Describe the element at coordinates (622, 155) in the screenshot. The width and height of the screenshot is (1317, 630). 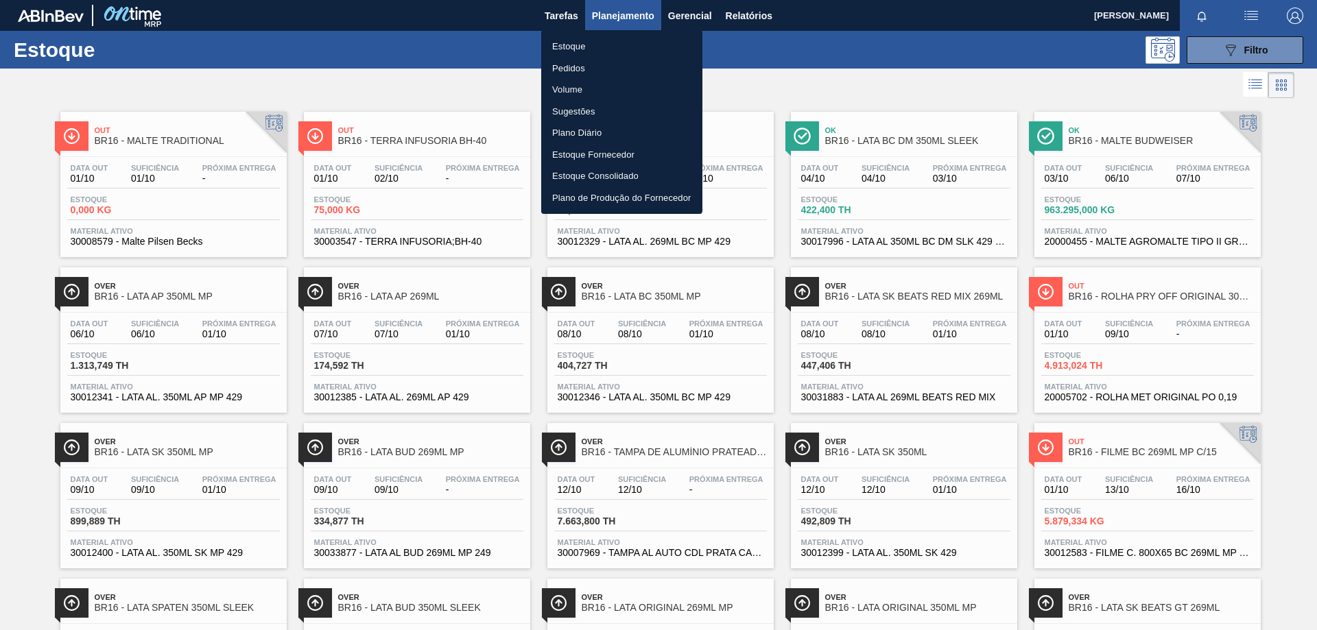
I see `a: Estoque Fornecedor` at that location.